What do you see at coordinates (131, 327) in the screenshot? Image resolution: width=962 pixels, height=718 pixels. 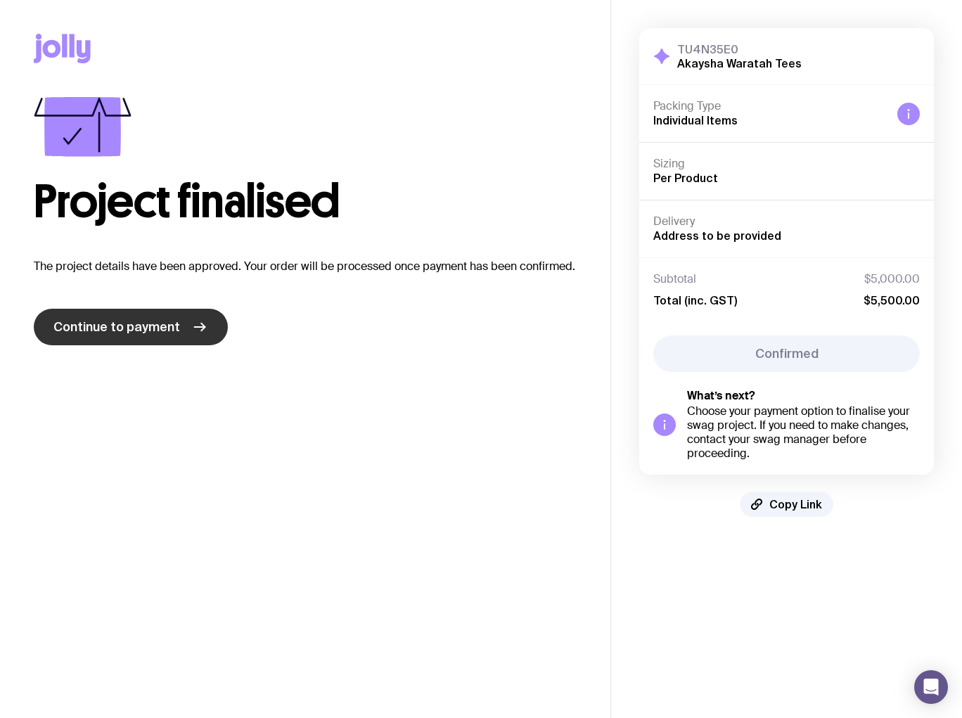 I see `a: Continue to payment` at bounding box center [131, 327].